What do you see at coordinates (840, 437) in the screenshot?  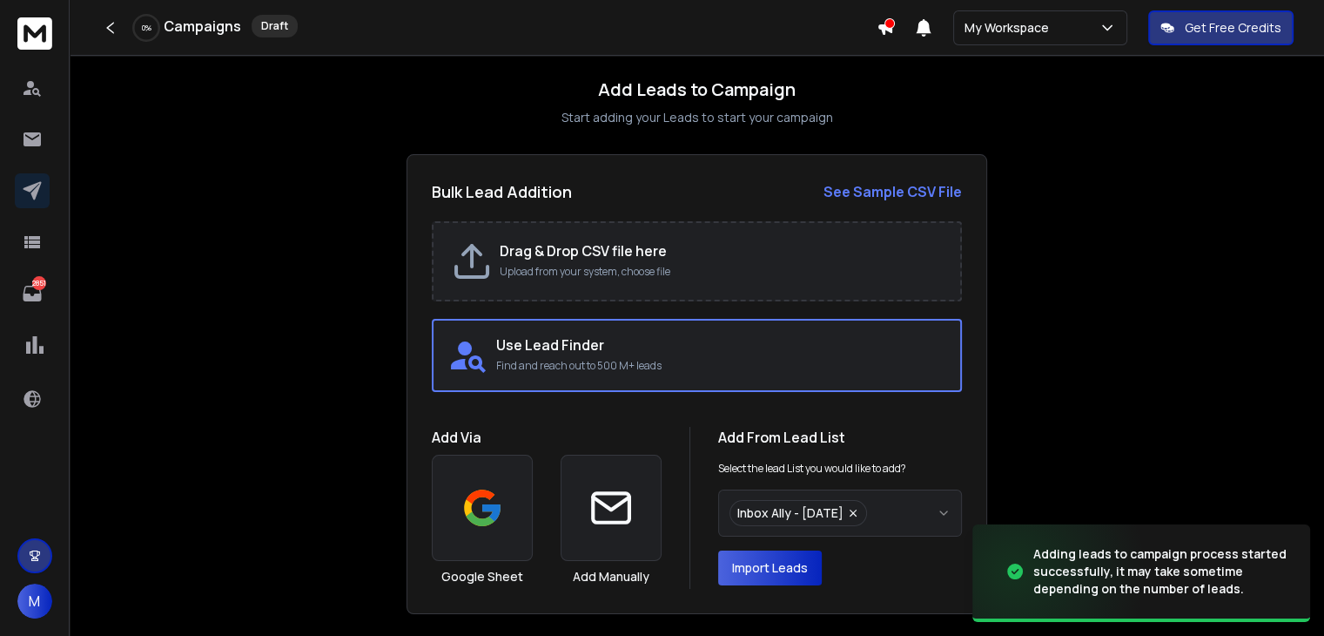 I see `h1: Add From Lead List` at bounding box center [840, 437].